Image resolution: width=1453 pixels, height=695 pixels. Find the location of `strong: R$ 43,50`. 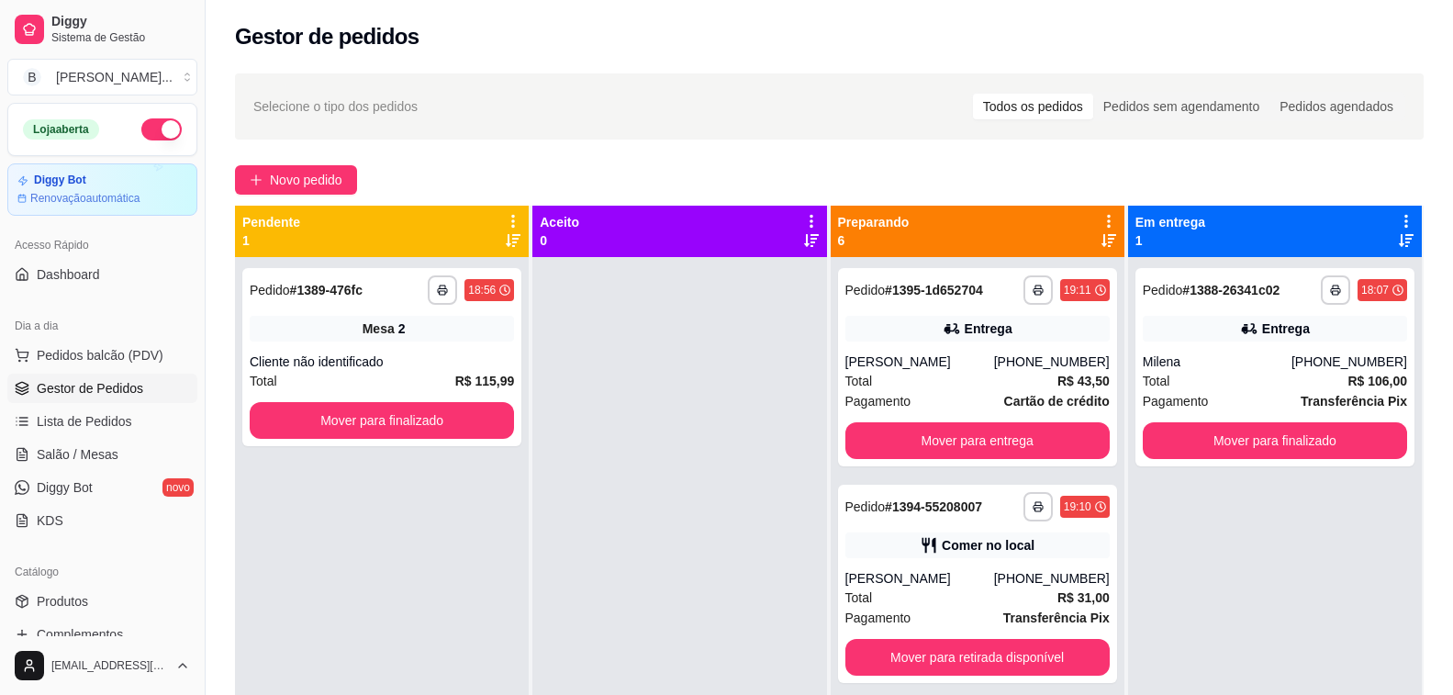

strong: R$ 43,50 is located at coordinates (1083, 381).